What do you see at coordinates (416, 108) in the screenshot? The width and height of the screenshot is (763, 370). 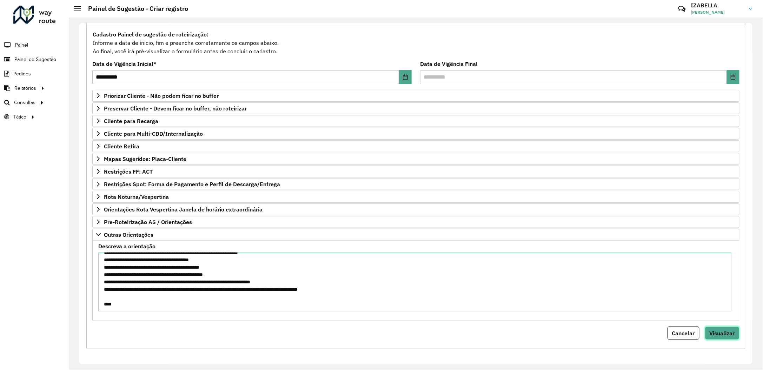 I see `a: Preservar Cliente - Devem ficar no buffer, não roteirizar` at bounding box center [416, 108].